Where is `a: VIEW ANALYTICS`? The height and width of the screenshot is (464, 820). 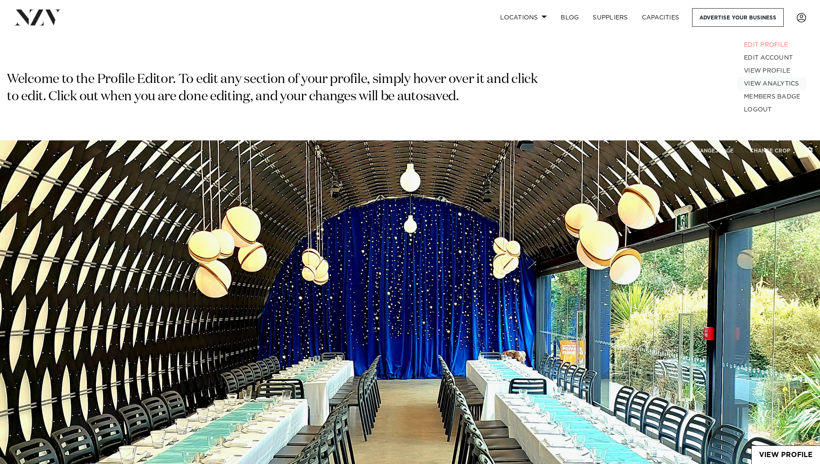
a: VIEW ANALYTICS is located at coordinates (771, 84).